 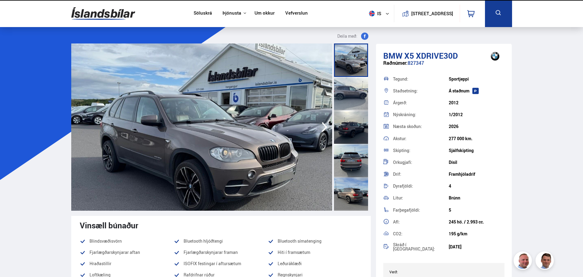 What do you see at coordinates (524, 262) in the screenshot?
I see `img: siFngHWaQ9KaOqBr.png` at bounding box center [524, 262].